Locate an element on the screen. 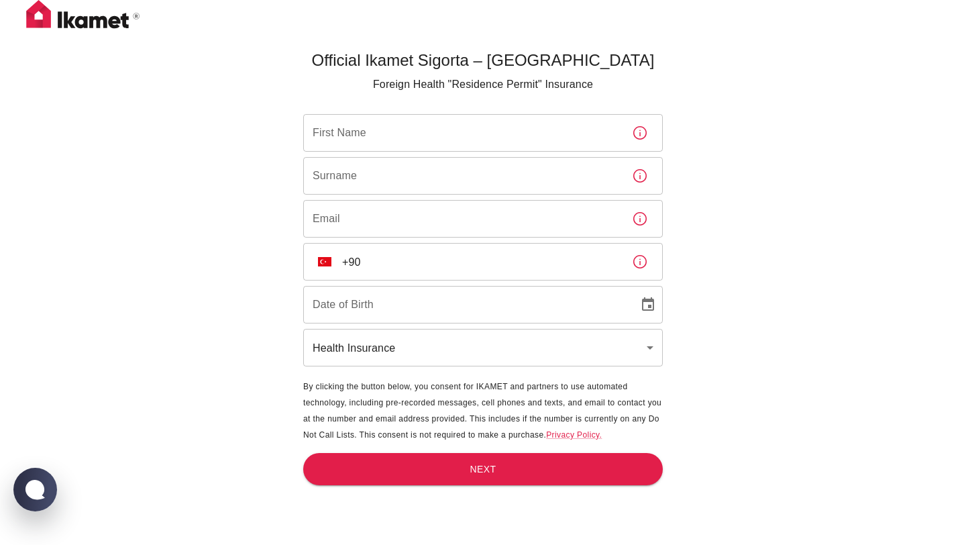 This screenshot has height=545, width=966. span: By clicking the button below, you consent for IKAMET and partners to use automated technology, in... is located at coordinates (483, 411).